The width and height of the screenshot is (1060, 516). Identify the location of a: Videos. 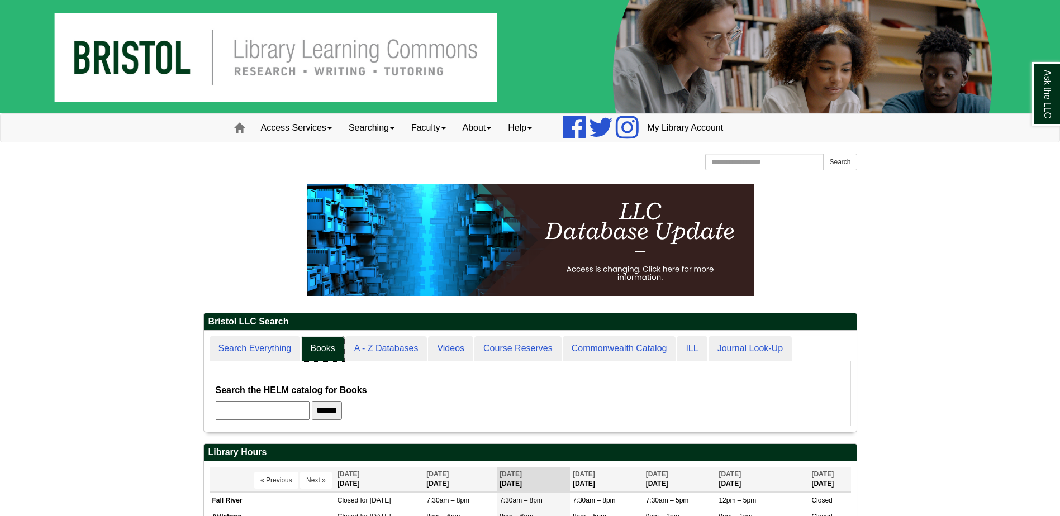
(450, 349).